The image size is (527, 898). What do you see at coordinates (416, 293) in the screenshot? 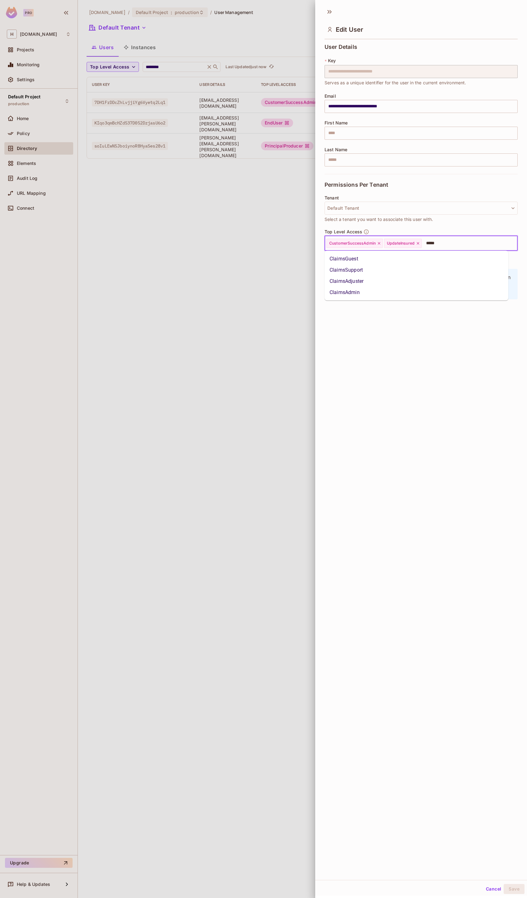
I see `li: ClaimsAdmin` at bounding box center [416, 293].